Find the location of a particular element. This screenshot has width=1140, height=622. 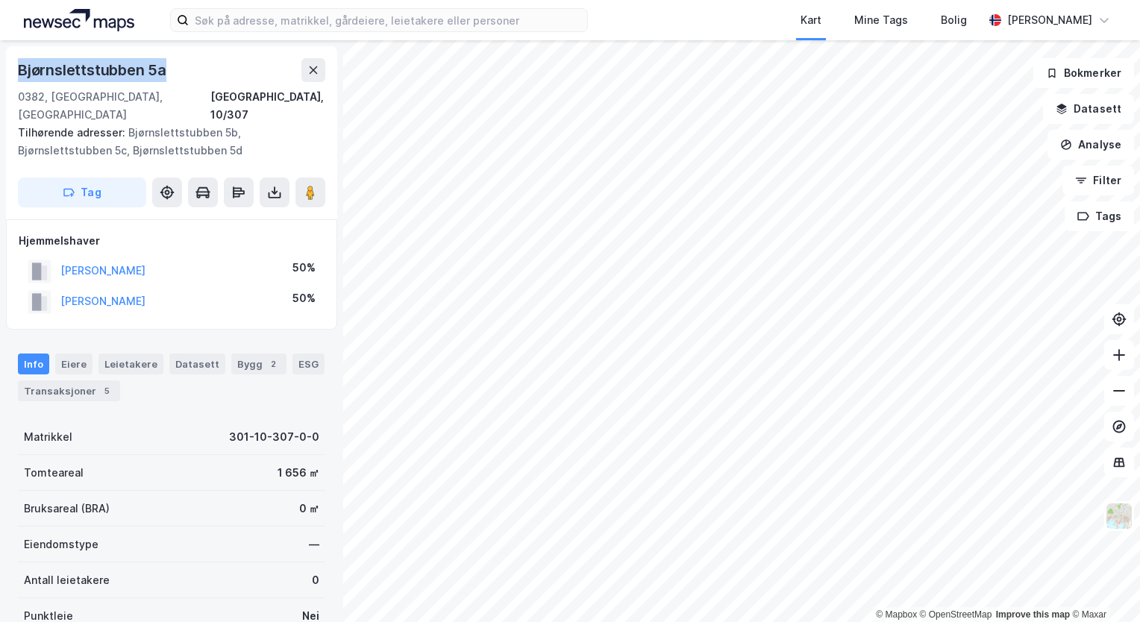

div: ESG is located at coordinates (308, 364).